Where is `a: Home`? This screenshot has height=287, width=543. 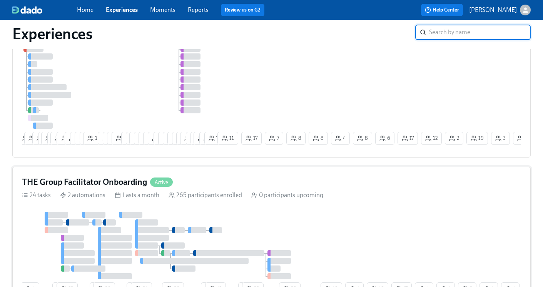
a: Home is located at coordinates (85, 10).